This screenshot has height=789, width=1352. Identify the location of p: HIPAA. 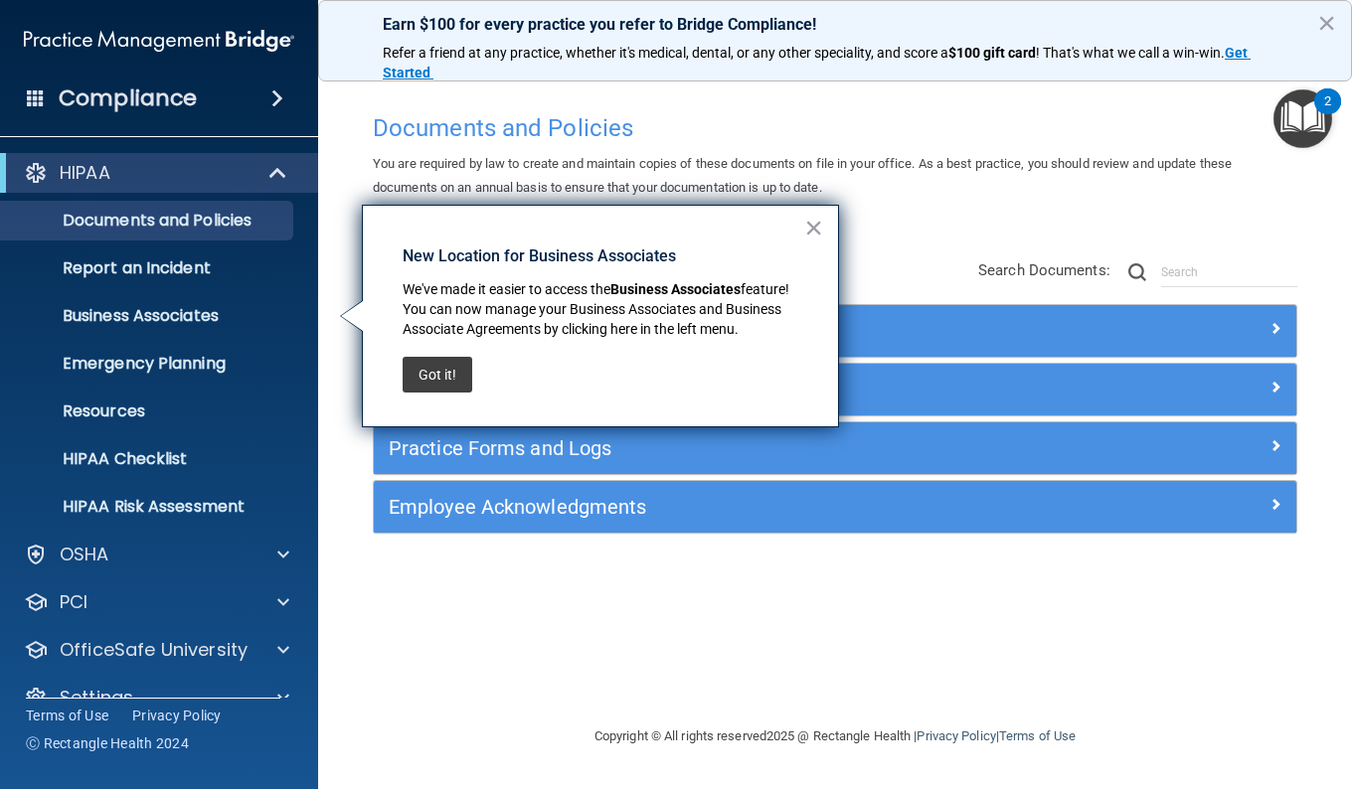
(84, 173).